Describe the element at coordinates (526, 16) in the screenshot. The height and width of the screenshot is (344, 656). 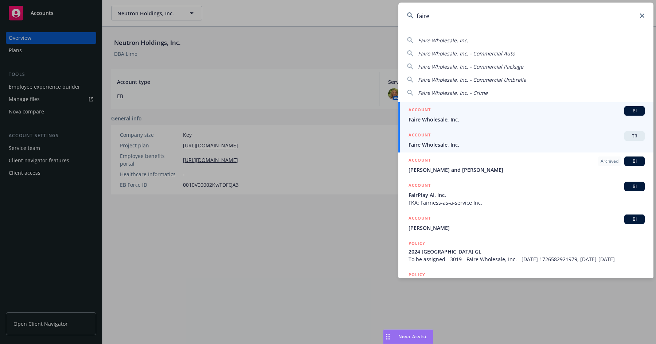
I see `input: Search...` at that location.